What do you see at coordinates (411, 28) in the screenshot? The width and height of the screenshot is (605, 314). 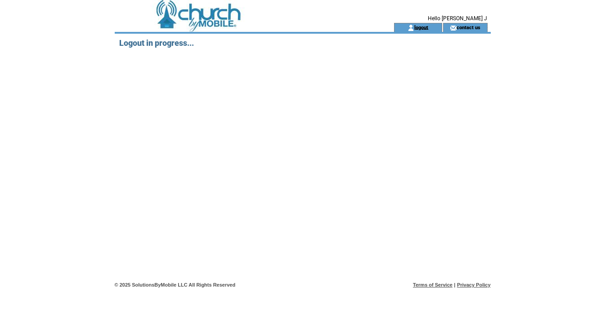 I see `img: account_icon.gif` at bounding box center [411, 28].